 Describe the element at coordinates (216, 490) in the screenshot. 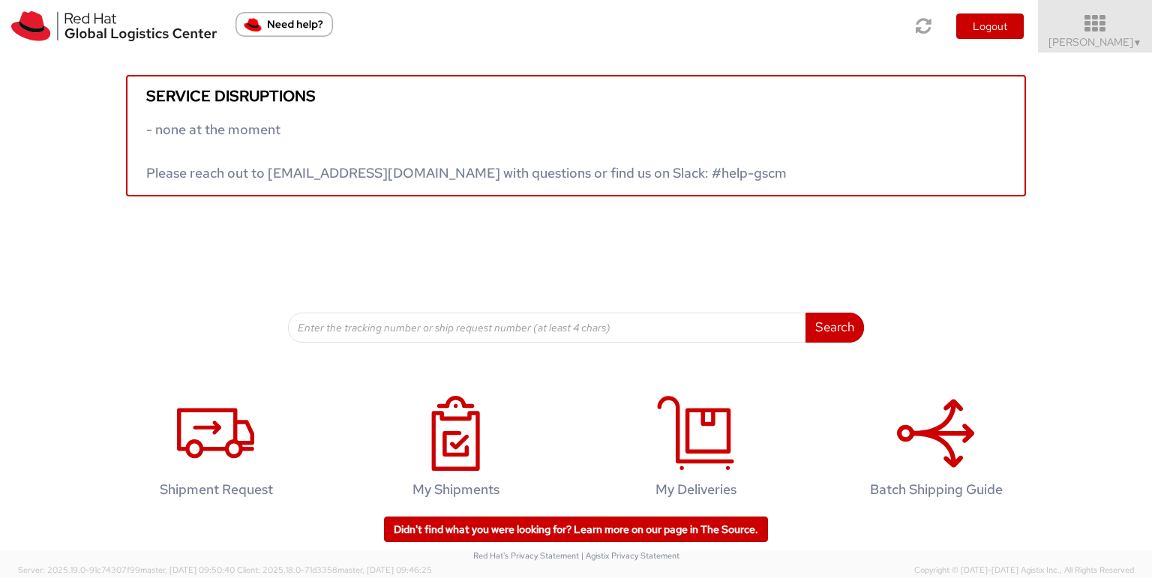

I see `h4: Shipment Request` at that location.